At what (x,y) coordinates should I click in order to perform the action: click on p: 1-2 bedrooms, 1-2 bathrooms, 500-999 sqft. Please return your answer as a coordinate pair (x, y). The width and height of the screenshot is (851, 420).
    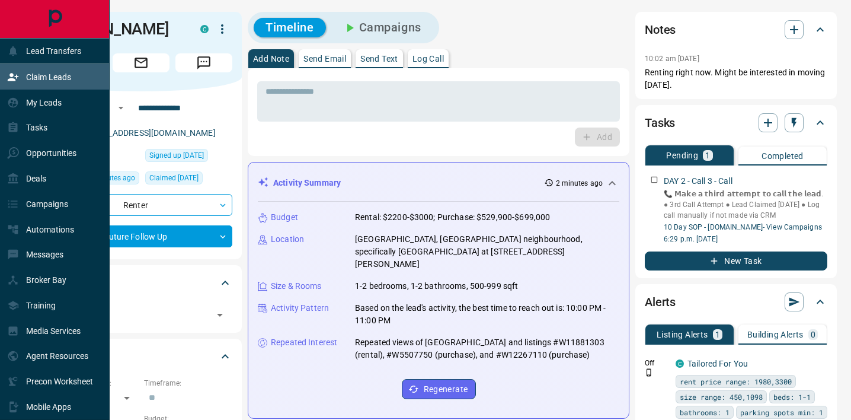
    Looking at the image, I should click on (436, 286).